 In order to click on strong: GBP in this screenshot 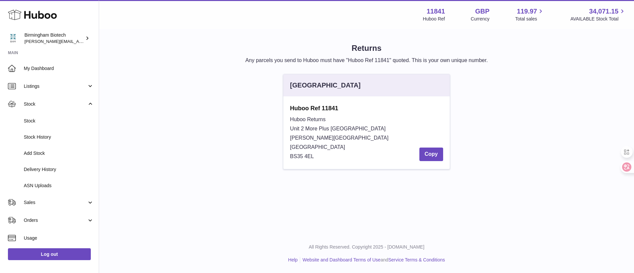, I will do `click(482, 11)`.